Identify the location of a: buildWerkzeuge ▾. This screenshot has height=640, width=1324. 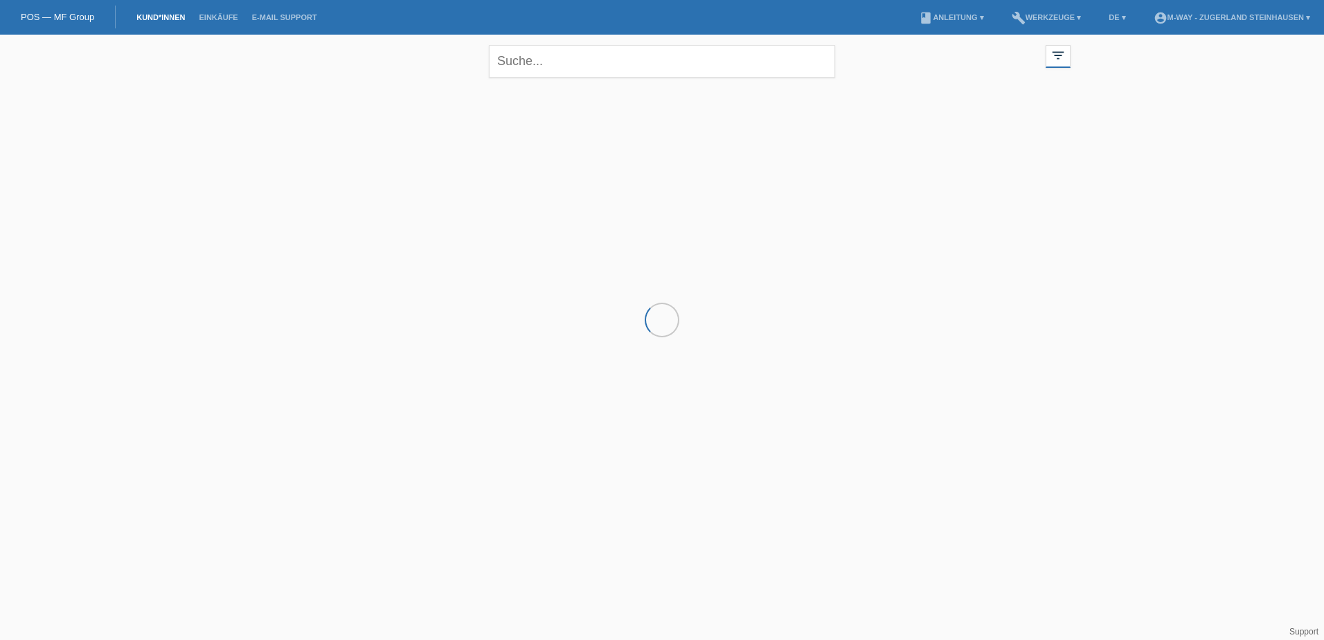
(1046, 17).